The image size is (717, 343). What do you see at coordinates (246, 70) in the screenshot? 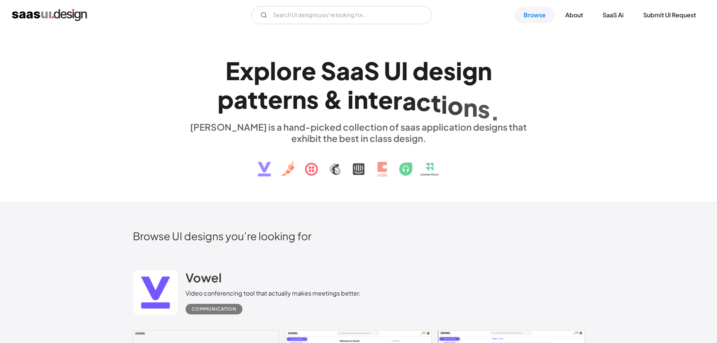
I see `div: x` at bounding box center [246, 70].